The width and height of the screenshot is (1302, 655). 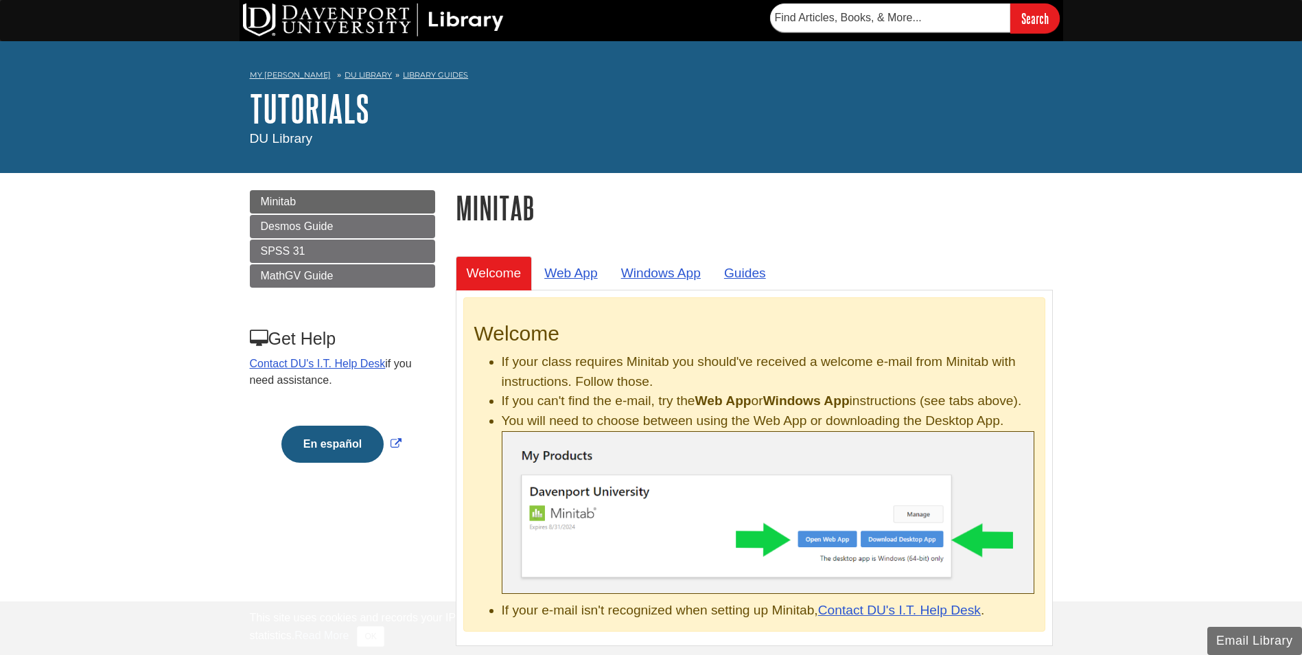 What do you see at coordinates (768, 372) in the screenshot?
I see `li: If your class requires Minitab you should've received a welcome e-mail from Minitab with instruct...` at bounding box center [768, 372].